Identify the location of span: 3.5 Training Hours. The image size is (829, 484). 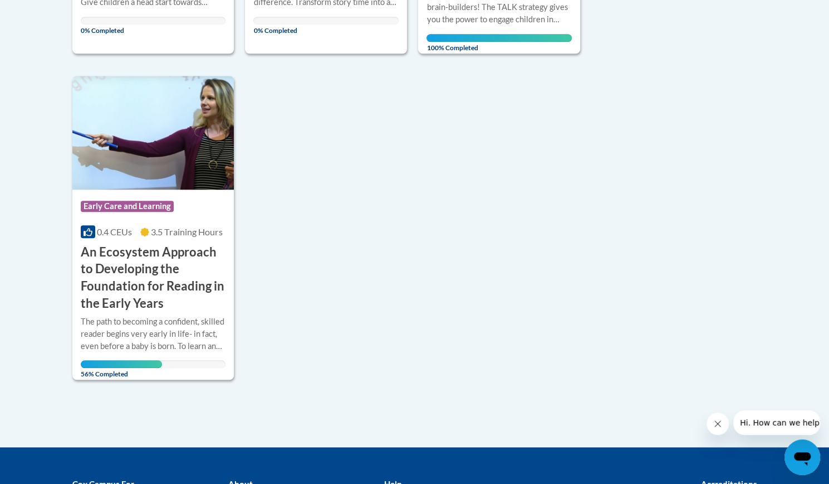
(187, 231).